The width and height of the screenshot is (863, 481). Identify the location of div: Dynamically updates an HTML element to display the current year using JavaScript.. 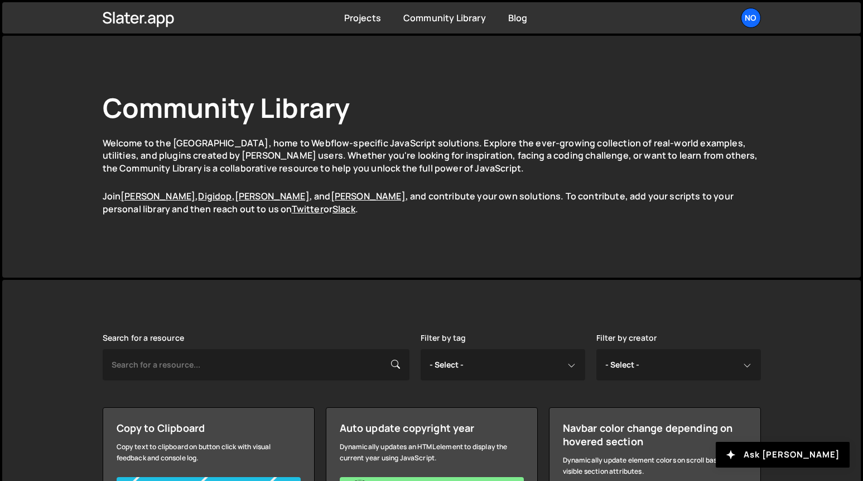
(432, 452).